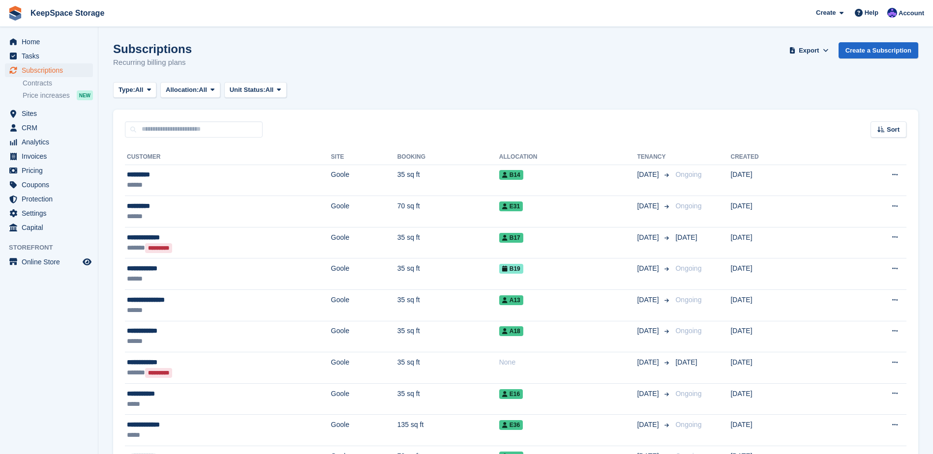 This screenshot has height=454, width=933. What do you see at coordinates (825, 13) in the screenshot?
I see `span: Create` at bounding box center [825, 13].